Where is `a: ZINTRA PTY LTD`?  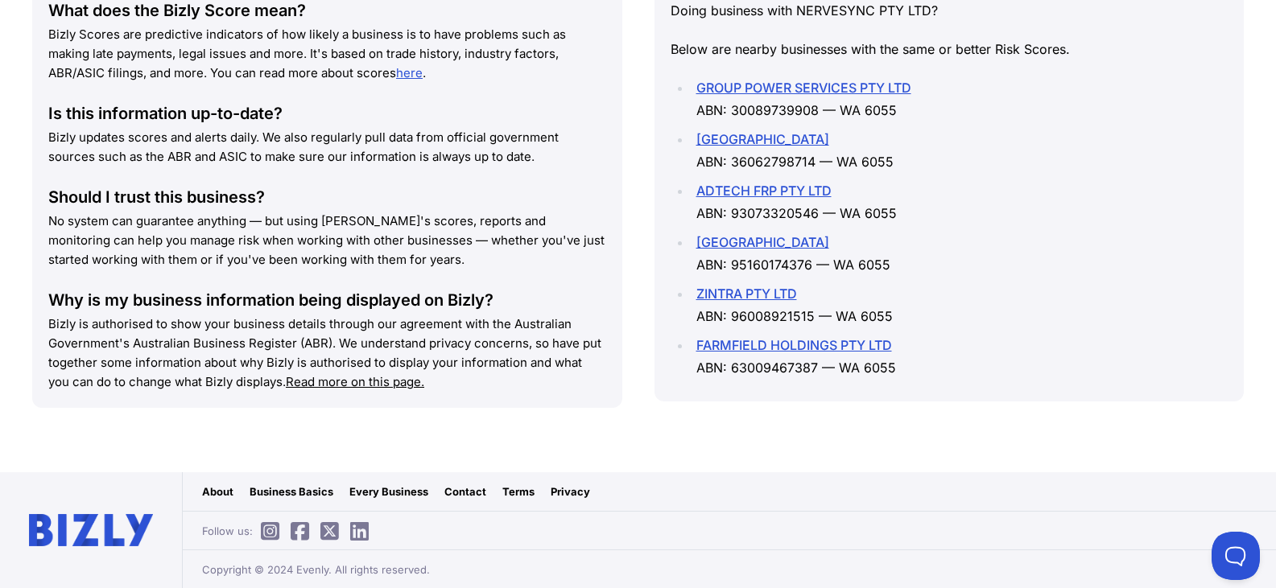 a: ZINTRA PTY LTD is located at coordinates (746, 294).